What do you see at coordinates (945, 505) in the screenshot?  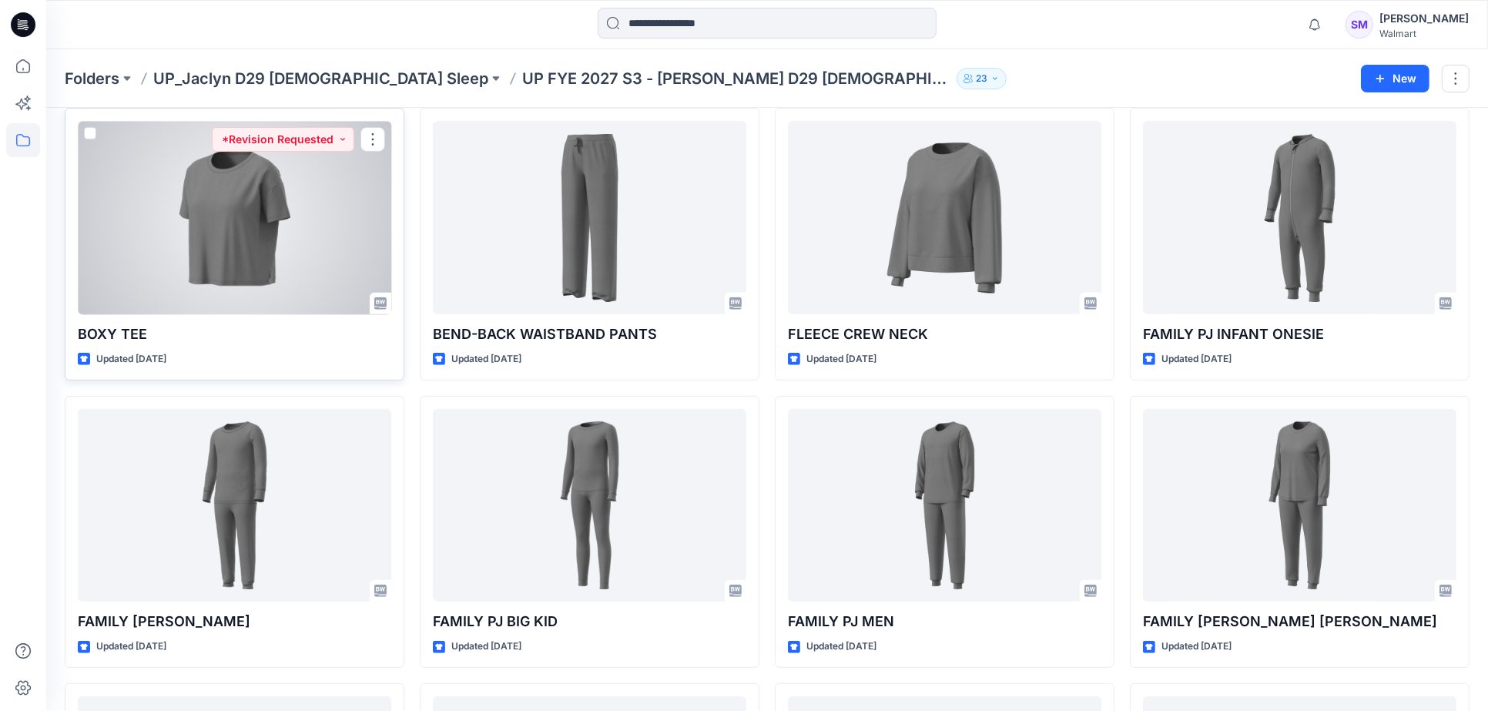 I see `a: FAMILY PJ MEN` at bounding box center [945, 505].